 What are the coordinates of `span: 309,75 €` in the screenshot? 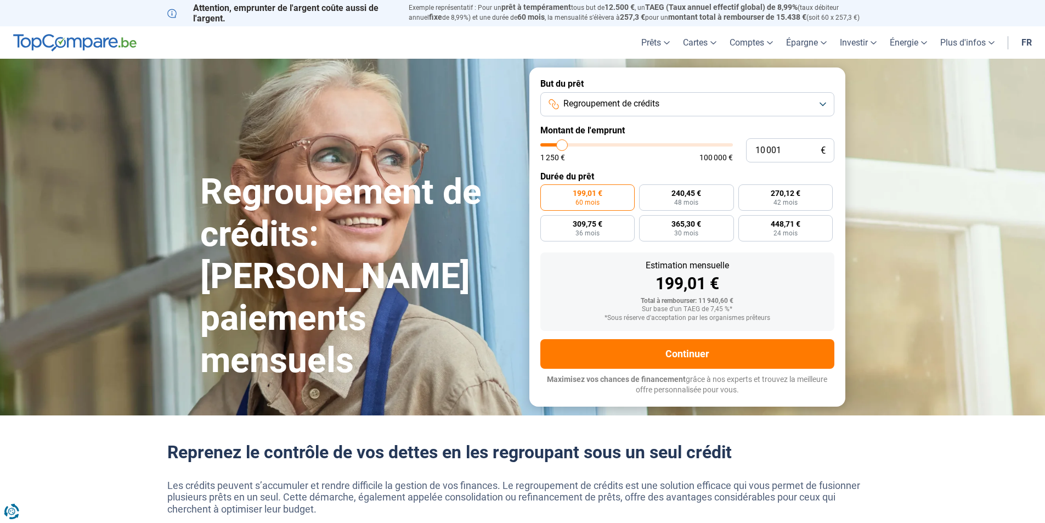 It's located at (587, 224).